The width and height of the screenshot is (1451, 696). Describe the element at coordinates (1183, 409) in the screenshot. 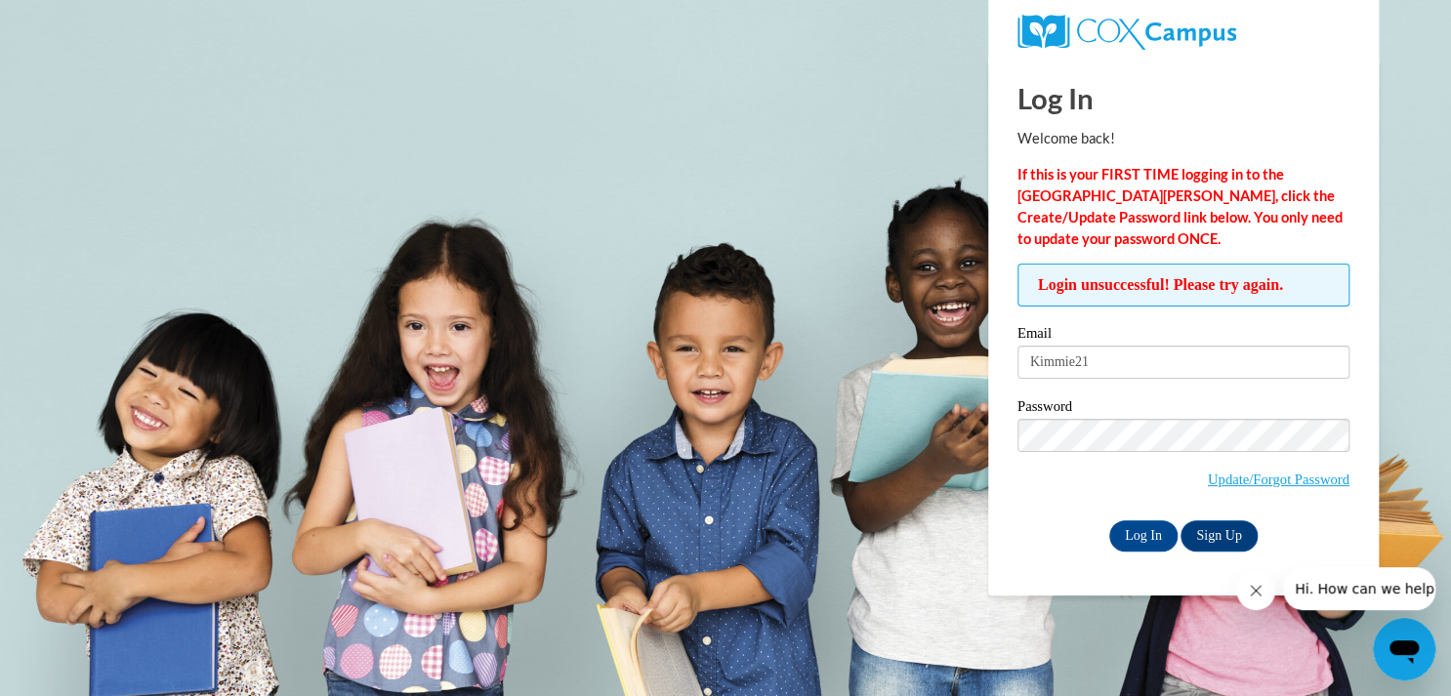

I see `label: Password` at that location.